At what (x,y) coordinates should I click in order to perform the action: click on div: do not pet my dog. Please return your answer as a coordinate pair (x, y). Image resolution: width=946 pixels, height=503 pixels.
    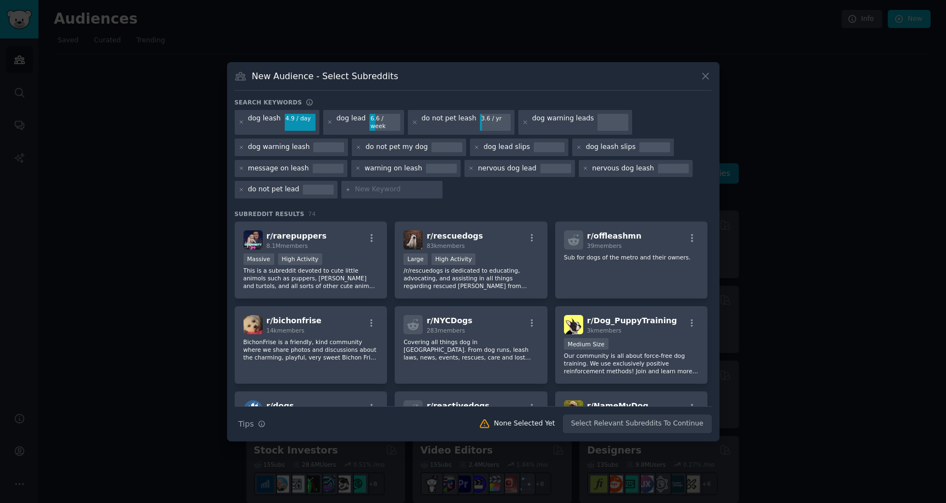
    Looking at the image, I should click on (396, 147).